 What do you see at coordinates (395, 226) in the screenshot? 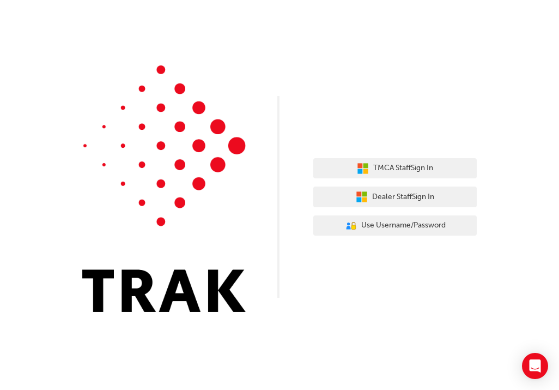
I see `button: Use Username/Password` at bounding box center [395, 226].